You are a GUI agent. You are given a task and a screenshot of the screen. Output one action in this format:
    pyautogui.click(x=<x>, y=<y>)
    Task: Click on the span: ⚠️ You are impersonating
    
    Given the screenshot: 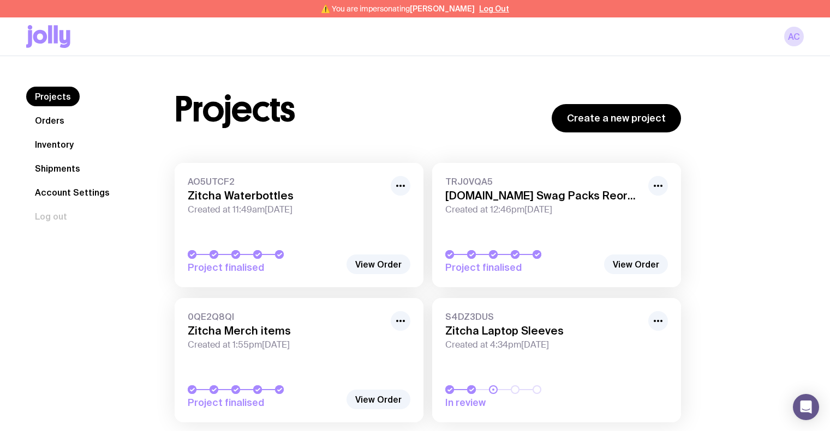 What is the action you would take?
    pyautogui.click(x=398, y=9)
    